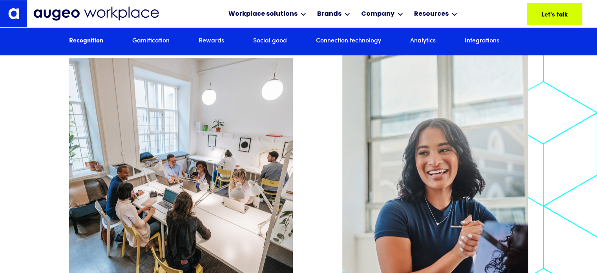 The width and height of the screenshot is (597, 273). I want to click on a: Social good, so click(270, 41).